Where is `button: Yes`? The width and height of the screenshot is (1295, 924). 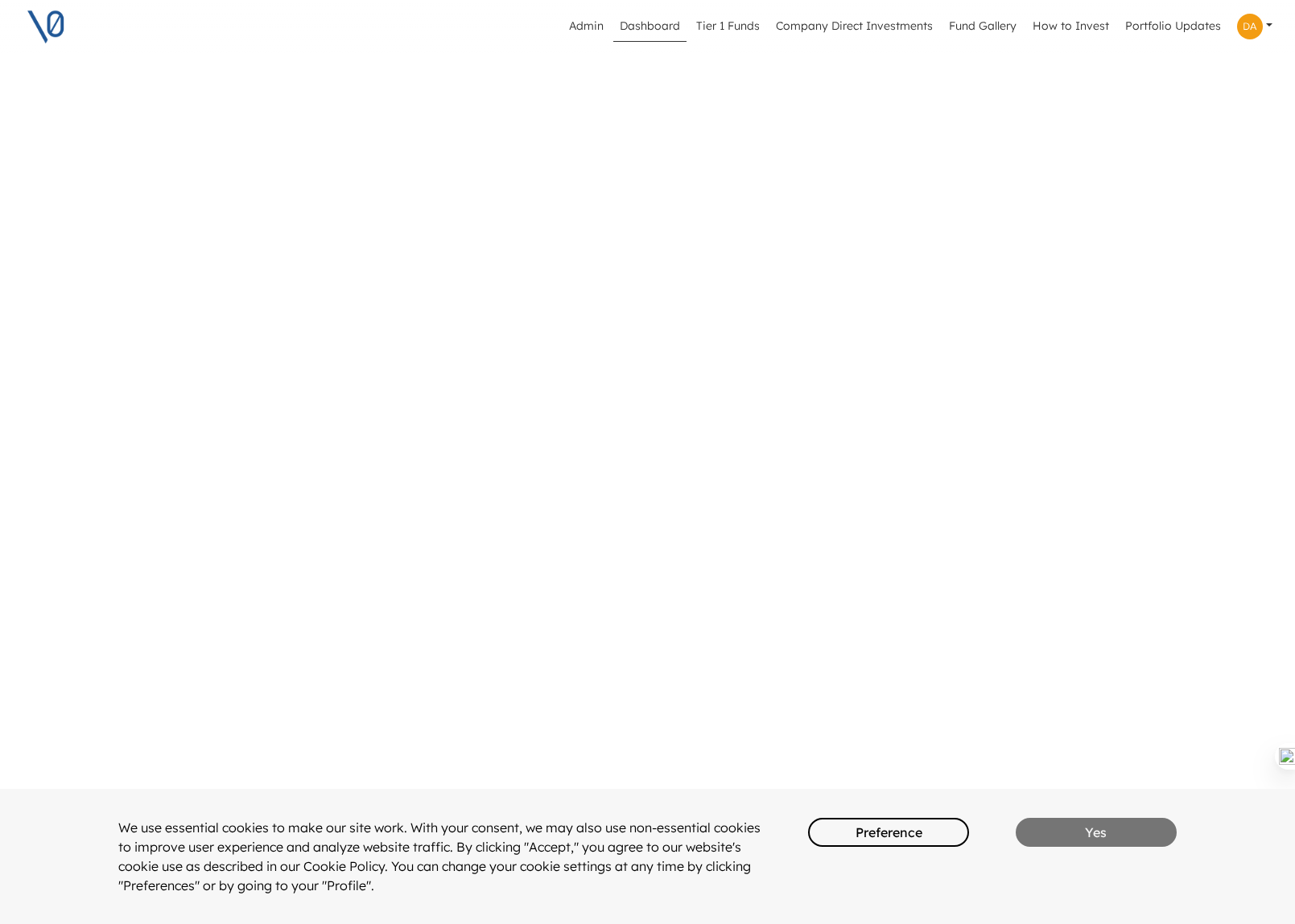
button: Yes is located at coordinates (1096, 832).